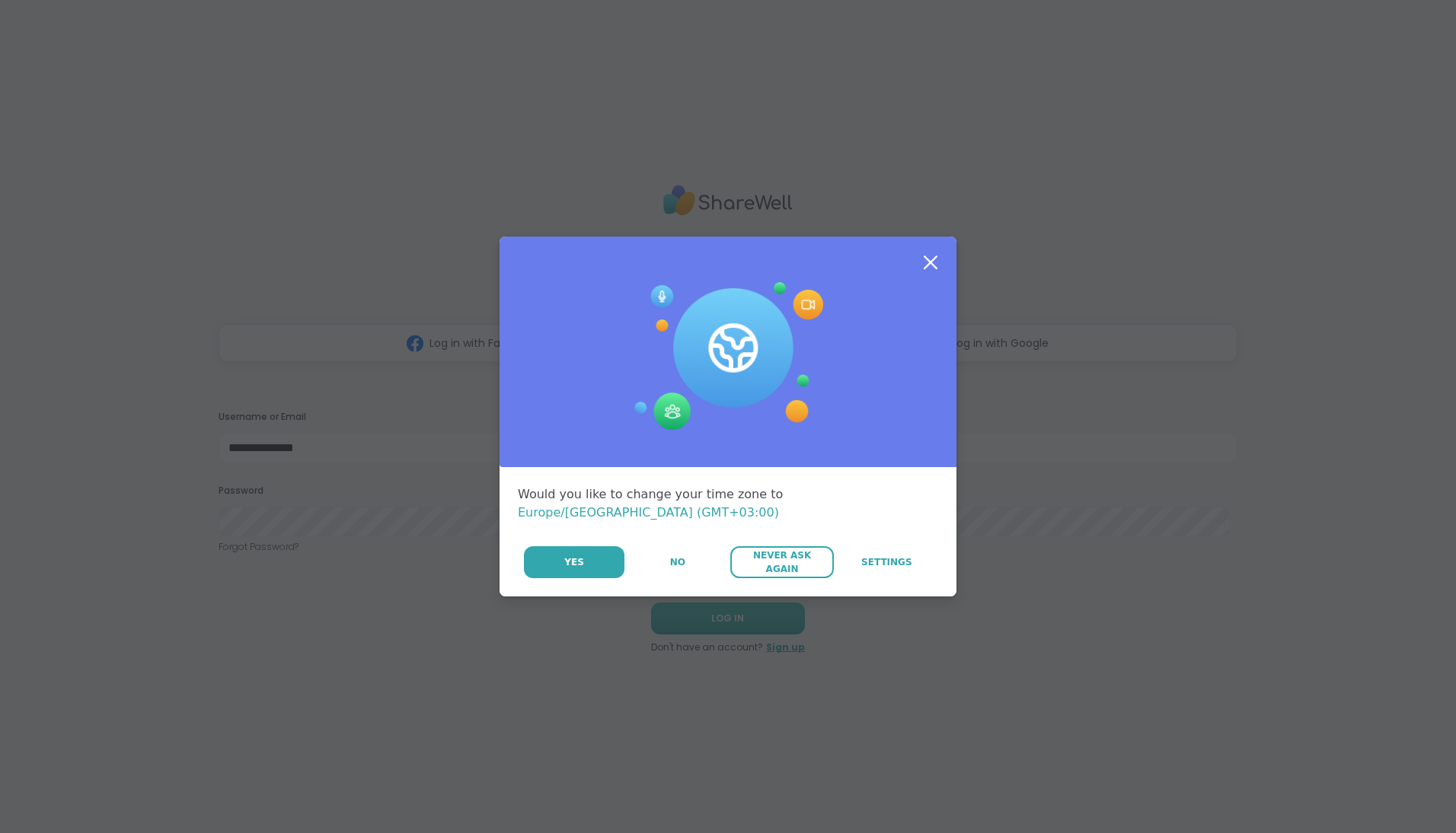 The image size is (1456, 833). I want to click on span: No, so click(678, 563).